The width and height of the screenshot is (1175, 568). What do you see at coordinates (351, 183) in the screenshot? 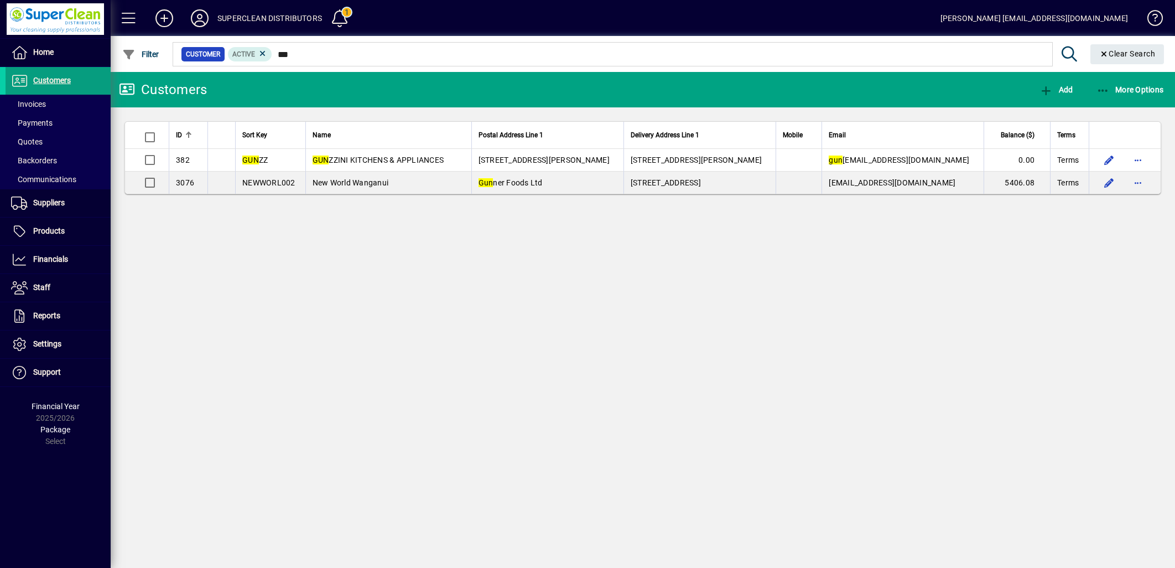
I see `span: New World Wanganui` at bounding box center [351, 183].